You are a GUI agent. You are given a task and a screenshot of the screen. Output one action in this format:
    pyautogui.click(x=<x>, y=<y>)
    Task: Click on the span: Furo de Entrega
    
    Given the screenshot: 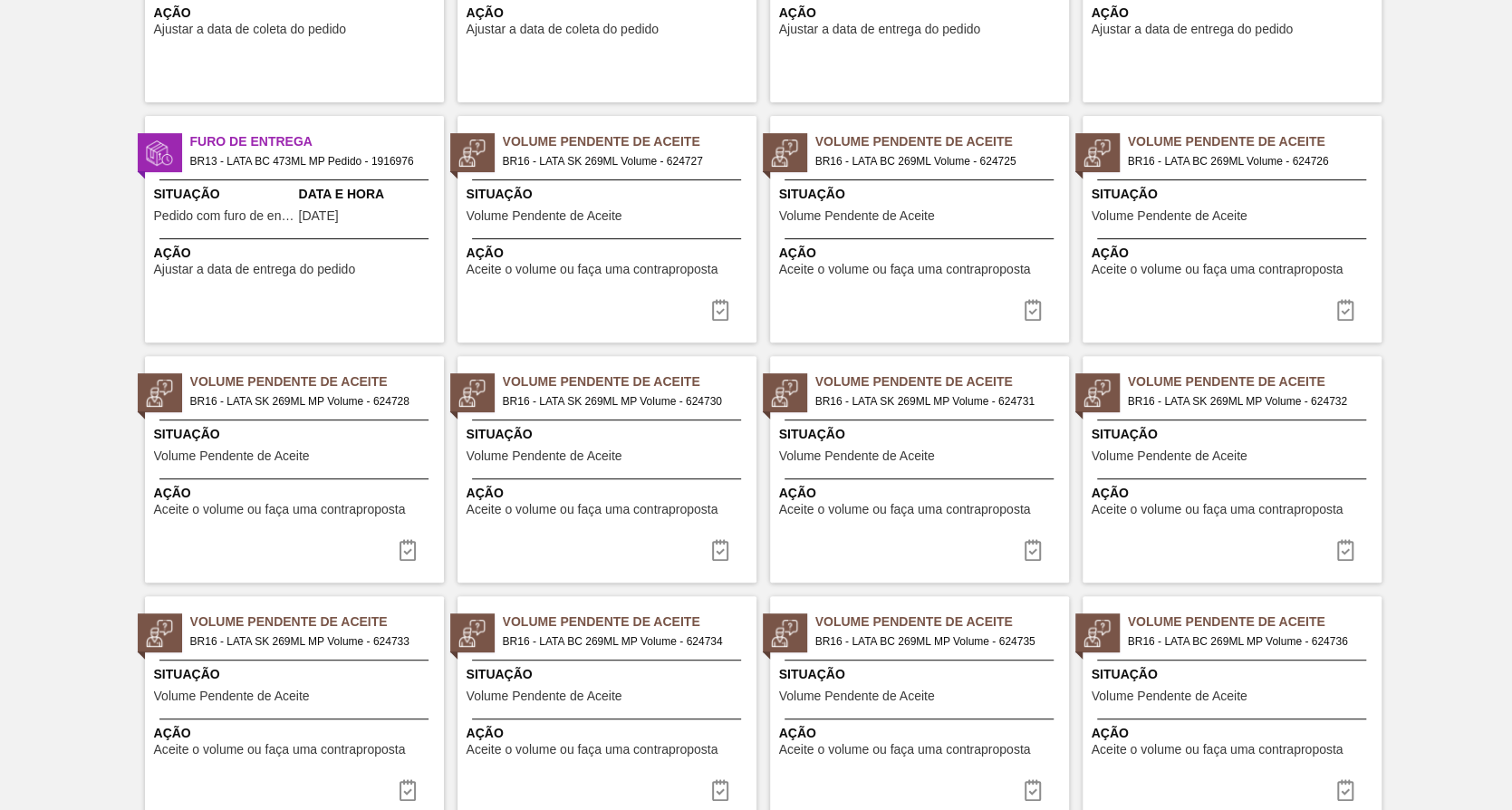 What is the action you would take?
    pyautogui.click(x=317, y=142)
    